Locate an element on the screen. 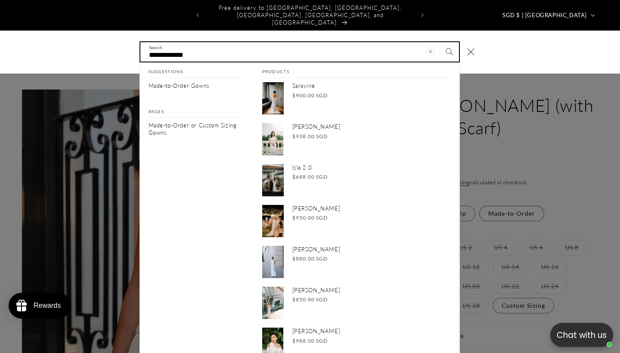  p: Made-to-Order Gowns is located at coordinates (179, 86).